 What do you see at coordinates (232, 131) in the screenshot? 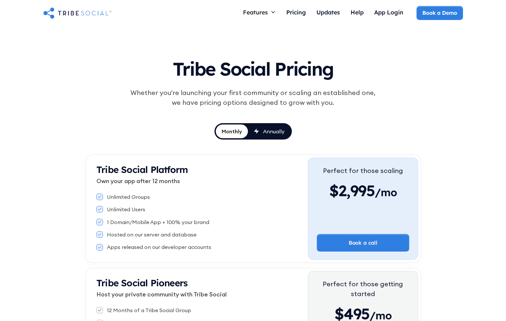
I see `div: Monthly` at bounding box center [232, 131].